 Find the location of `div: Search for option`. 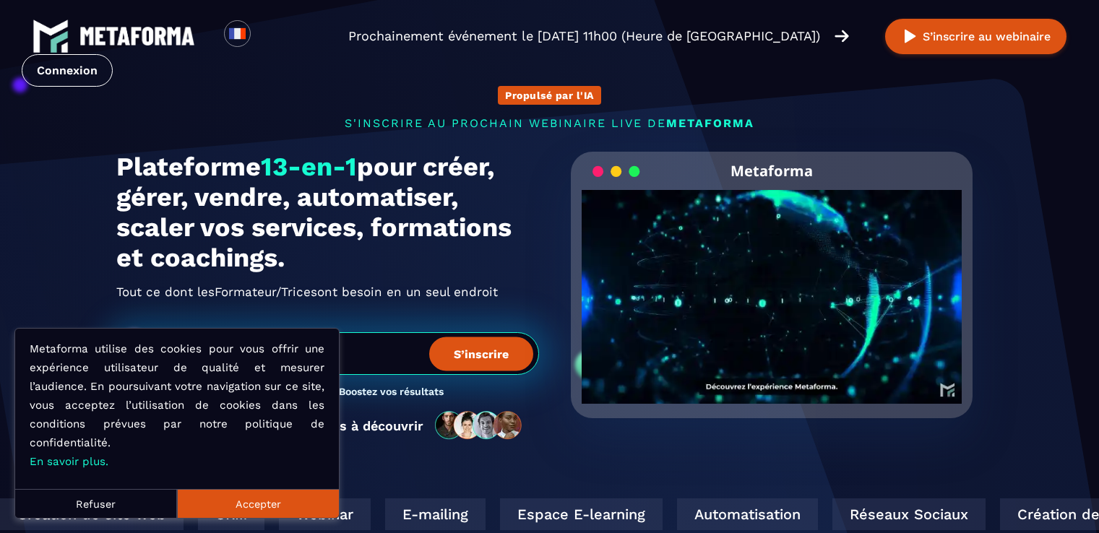

div: Search for option is located at coordinates (268, 36).